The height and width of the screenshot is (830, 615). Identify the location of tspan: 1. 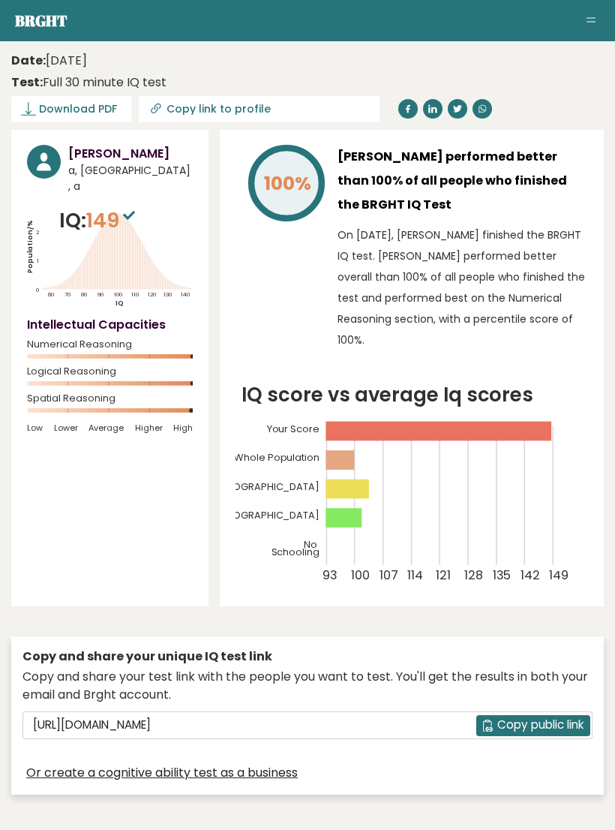
(38, 260).